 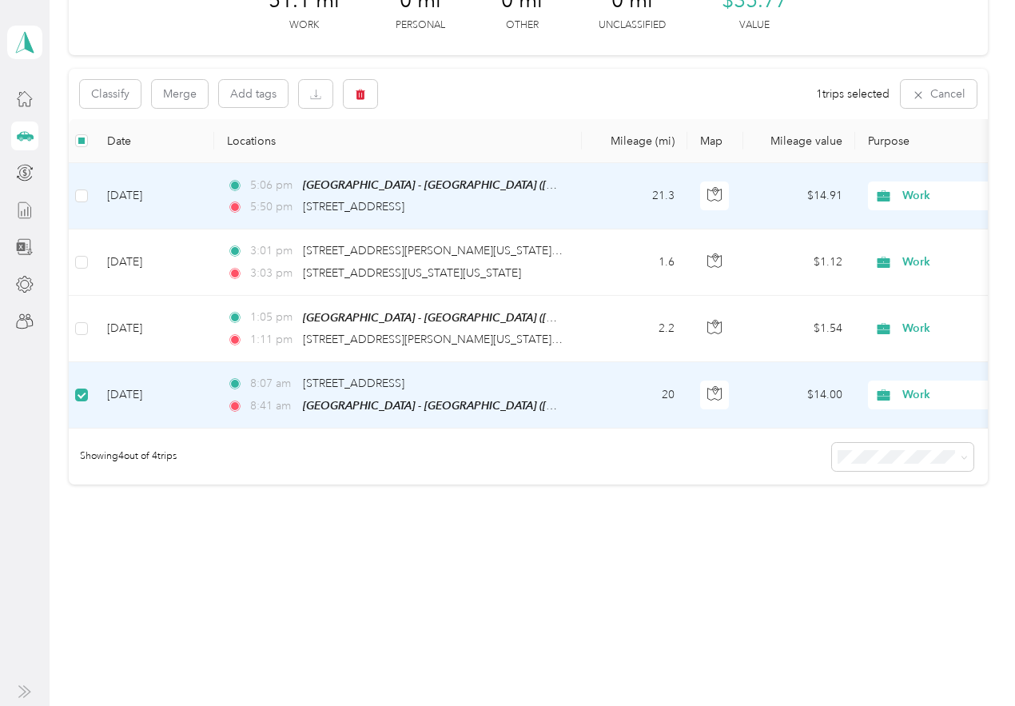 What do you see at coordinates (180, 94) in the screenshot?
I see `button: Merge` at bounding box center [180, 94].